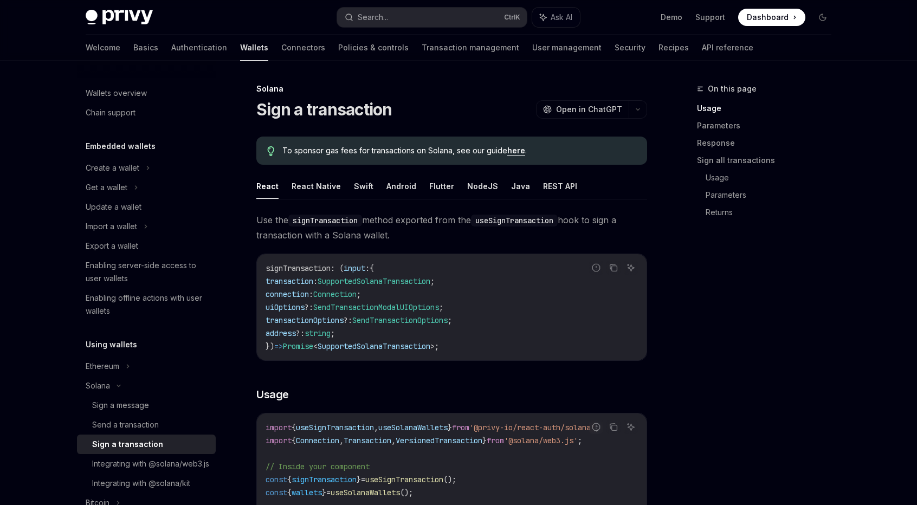  What do you see at coordinates (773, 213) in the screenshot?
I see `a: Returns` at bounding box center [773, 213].